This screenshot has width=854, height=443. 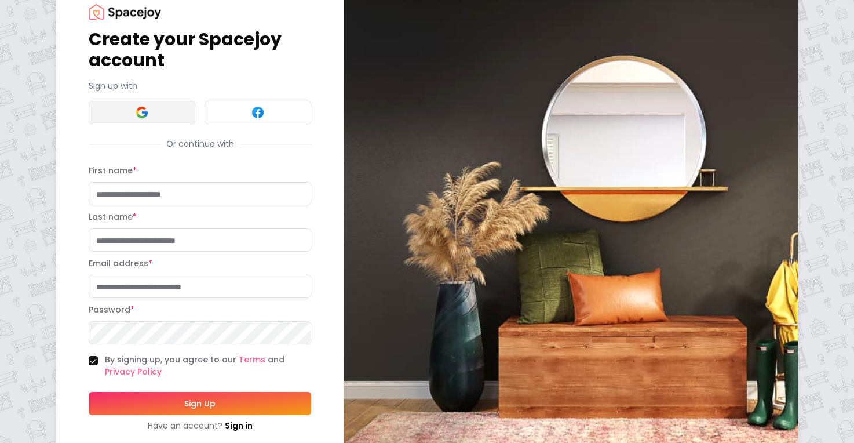 I want to click on div: Have an account?, so click(x=200, y=425).